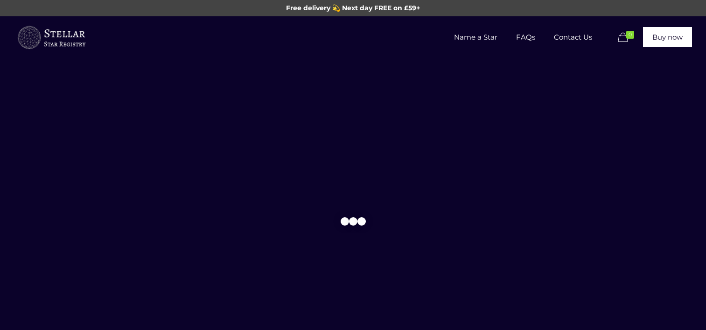 The image size is (706, 330). Describe the element at coordinates (573, 37) in the screenshot. I see `a: Contact Us` at that location.